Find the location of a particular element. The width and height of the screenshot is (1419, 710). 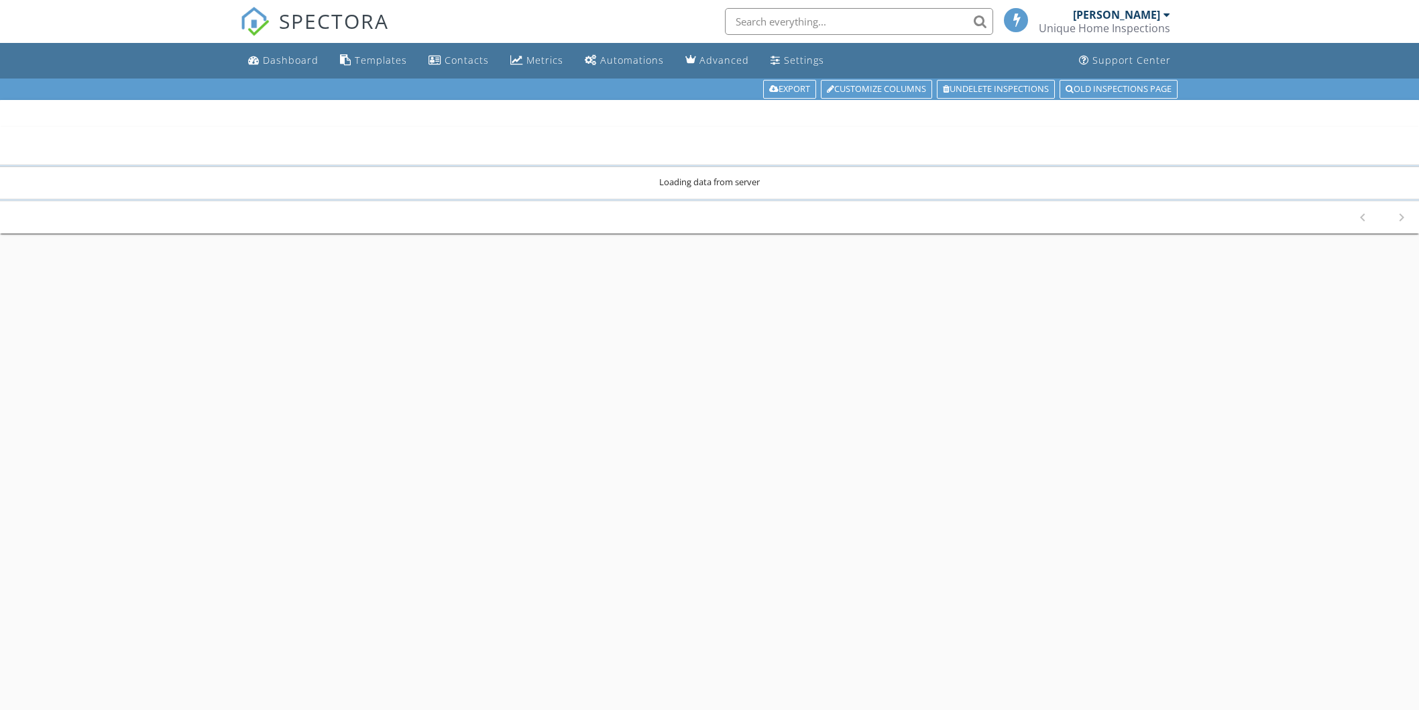

a: Export is located at coordinates (789, 89).